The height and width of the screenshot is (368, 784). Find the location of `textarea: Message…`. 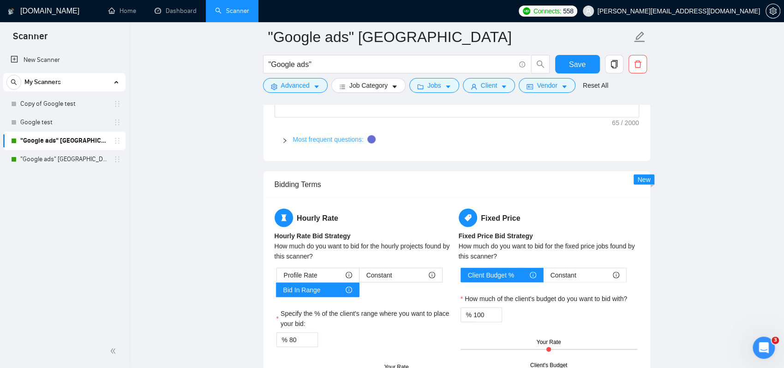

textarea: Message… is located at coordinates (92, 286).